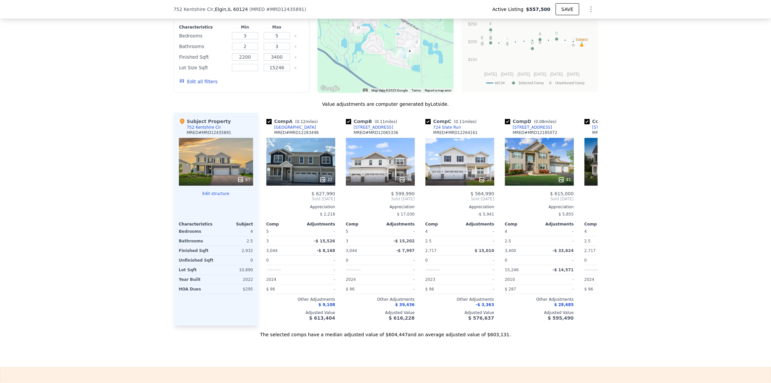 This screenshot has height=383, width=771. Describe the element at coordinates (283, 241) in the screenshot. I see `div: 3` at that location.